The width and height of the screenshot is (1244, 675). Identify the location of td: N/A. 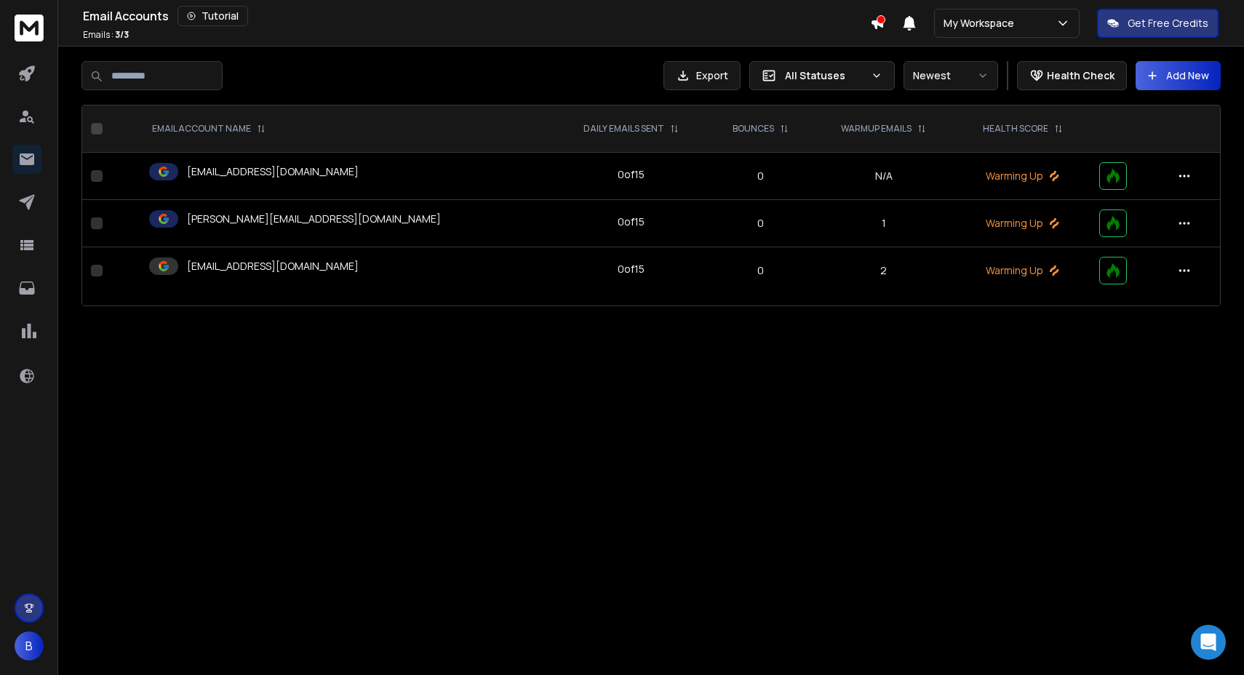
(883, 176).